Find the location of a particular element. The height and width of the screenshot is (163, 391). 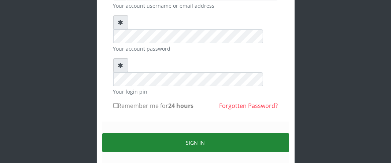

a: Forgotten Password? is located at coordinates (249, 105).